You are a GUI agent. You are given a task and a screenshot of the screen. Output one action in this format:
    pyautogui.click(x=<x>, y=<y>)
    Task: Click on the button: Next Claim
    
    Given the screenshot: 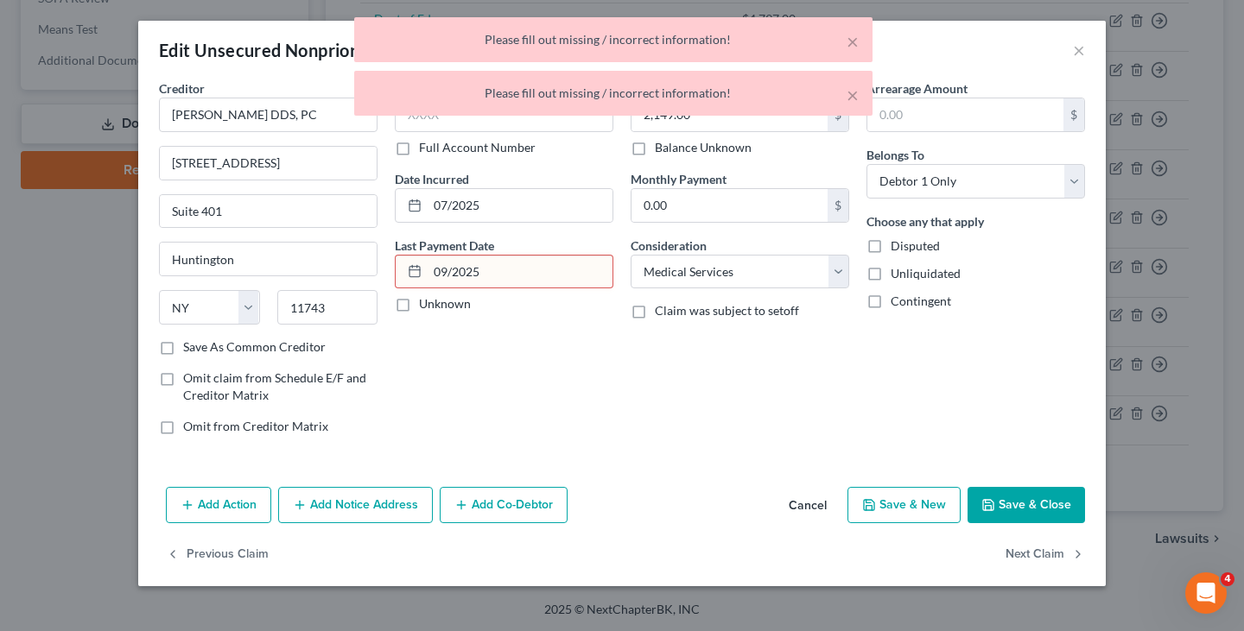 What is the action you would take?
    pyautogui.click(x=1045, y=555)
    